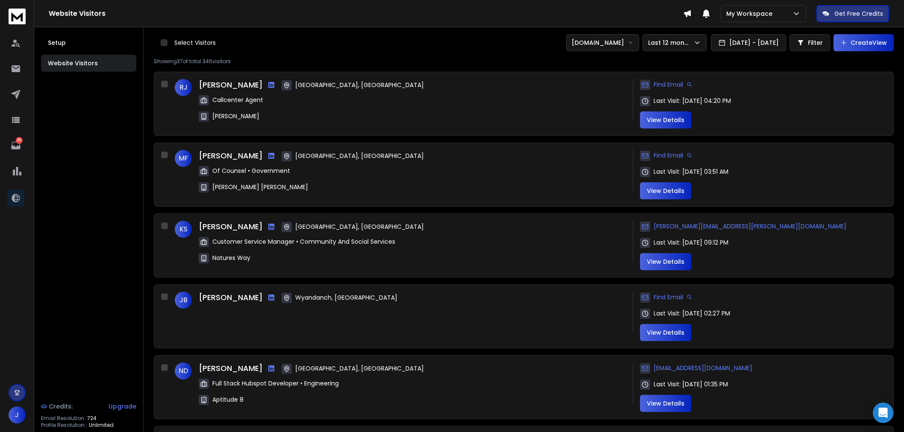 The width and height of the screenshot is (904, 432). I want to click on span: 724, so click(92, 419).